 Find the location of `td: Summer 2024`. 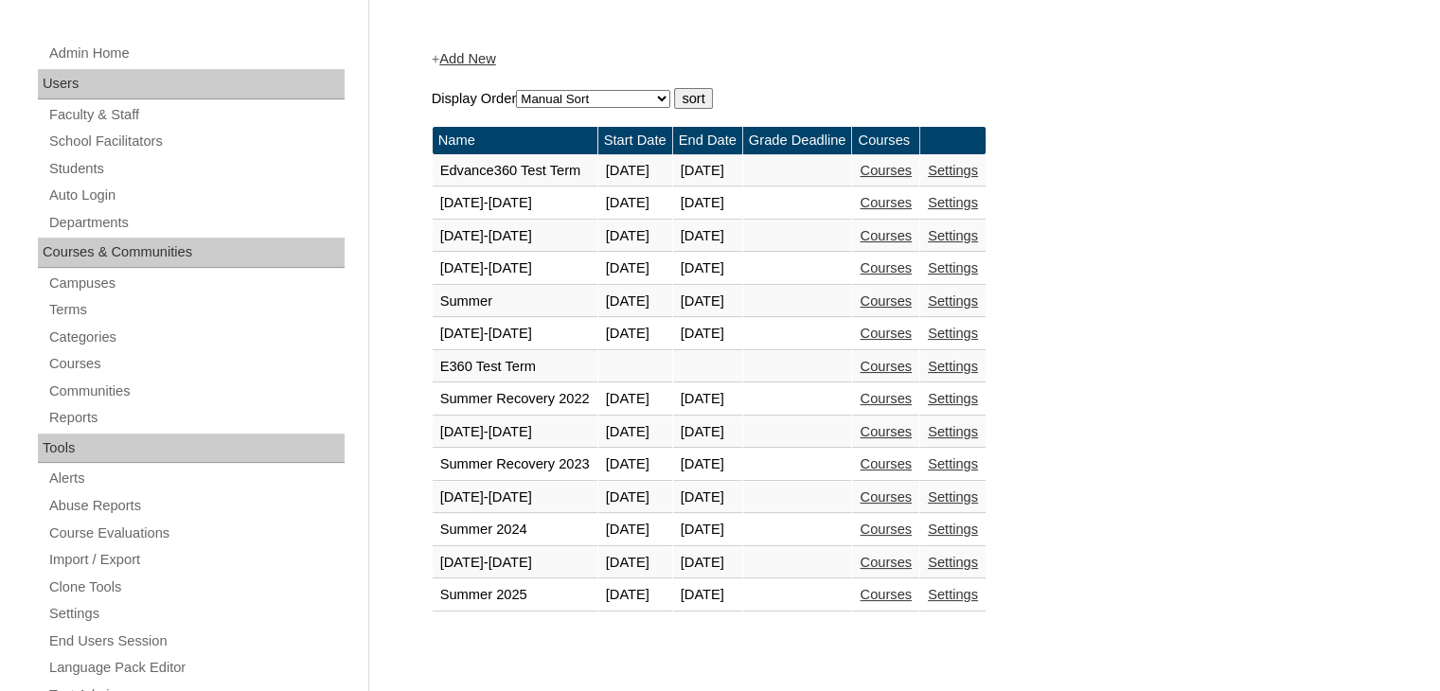

td: Summer 2024 is located at coordinates (515, 530).